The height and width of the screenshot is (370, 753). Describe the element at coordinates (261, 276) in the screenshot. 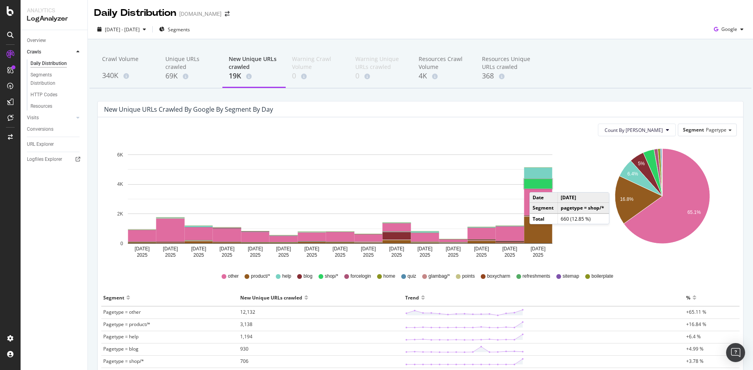

I see `span: product/*` at that location.